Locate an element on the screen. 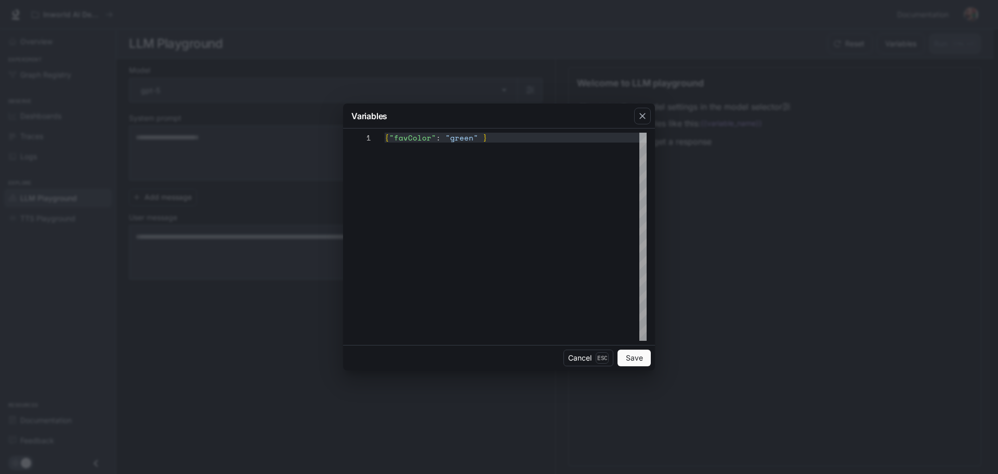  p: Variables is located at coordinates (369, 116).